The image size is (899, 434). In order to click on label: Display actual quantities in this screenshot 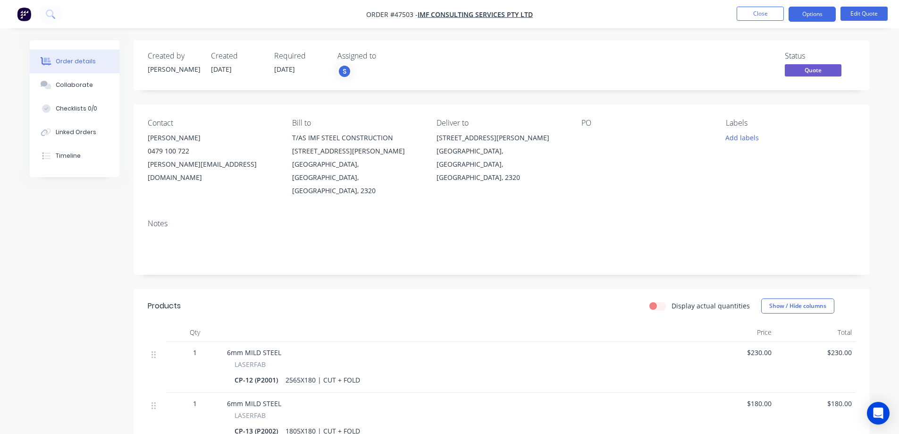, I will do `click(711, 305)`.